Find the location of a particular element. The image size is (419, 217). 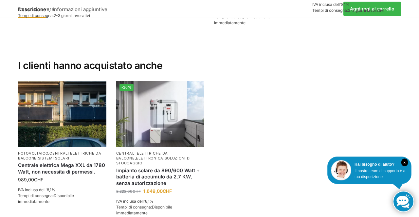

a: sistemi solari is located at coordinates (54, 158).